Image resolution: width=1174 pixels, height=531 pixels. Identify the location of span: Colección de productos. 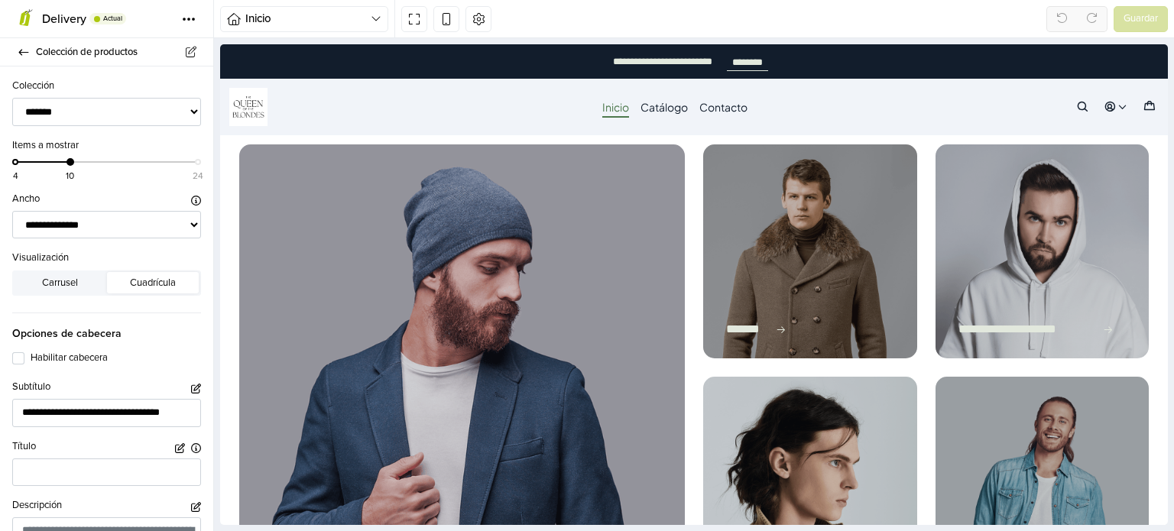
(115, 52).